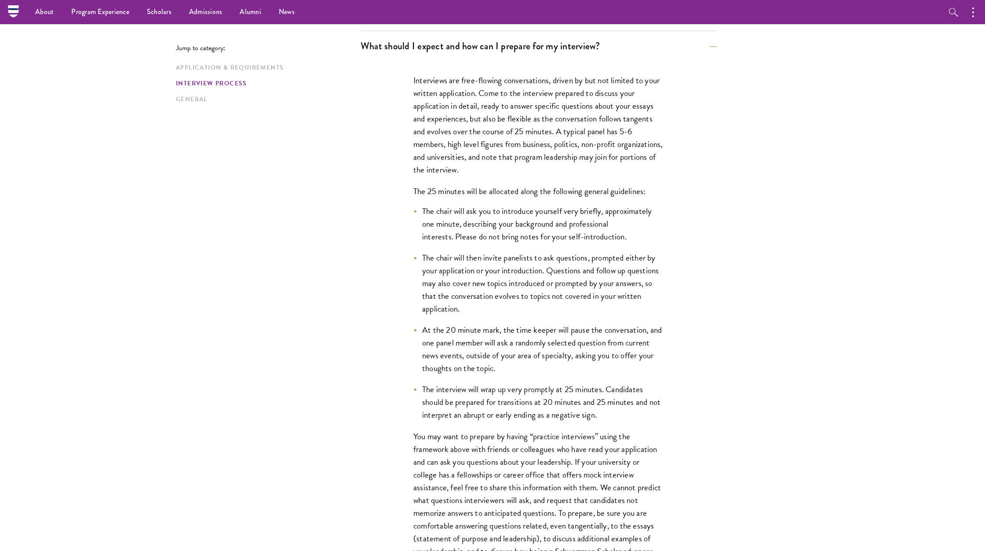 This screenshot has height=551, width=985. What do you see at coordinates (266, 99) in the screenshot?
I see `a: General` at bounding box center [266, 99].